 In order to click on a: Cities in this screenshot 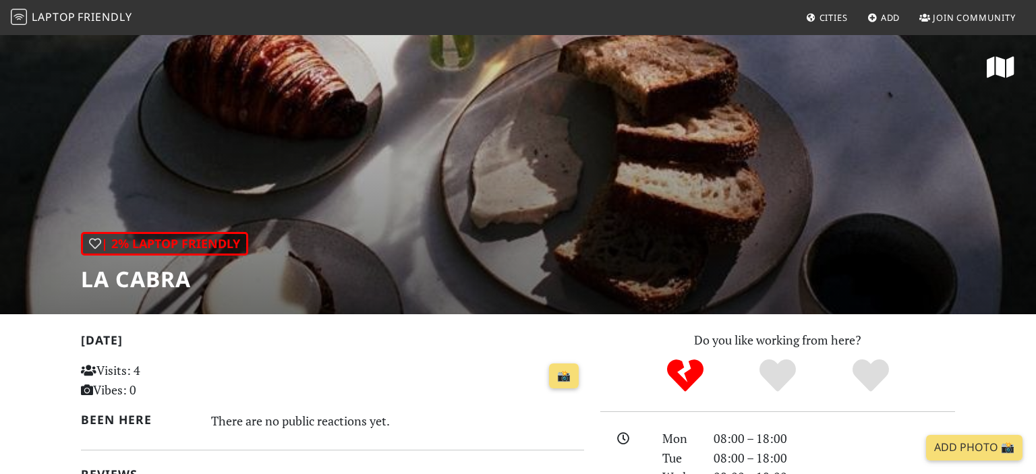, I will do `click(827, 18)`.